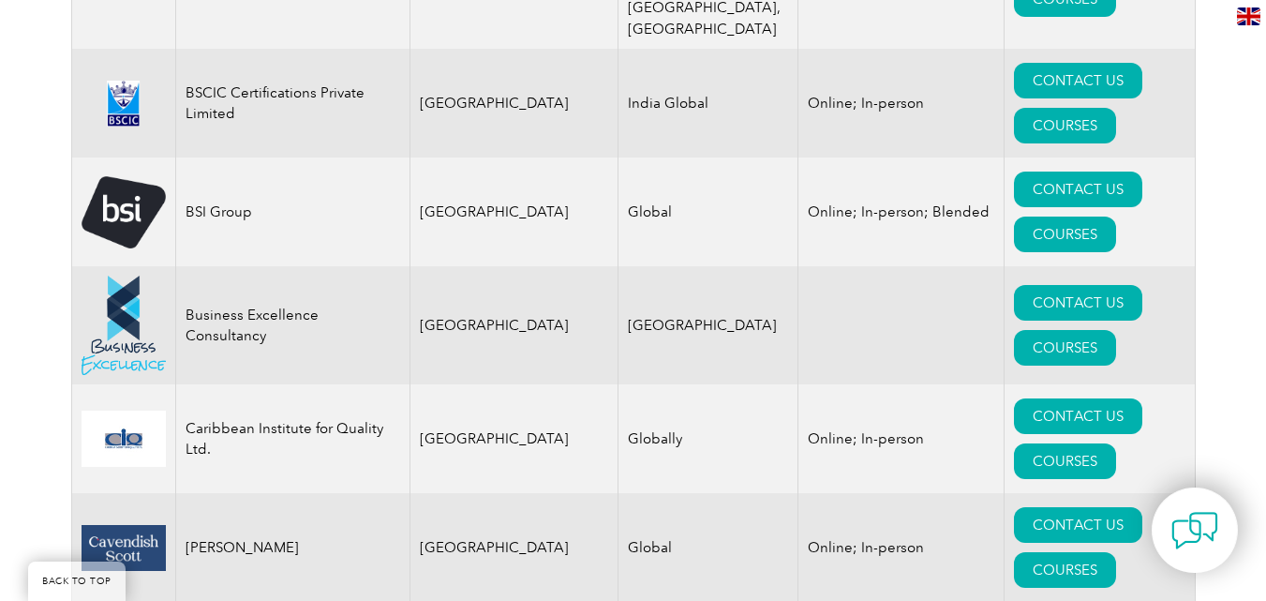 The image size is (1266, 601). I want to click on img: en, so click(1248, 16).